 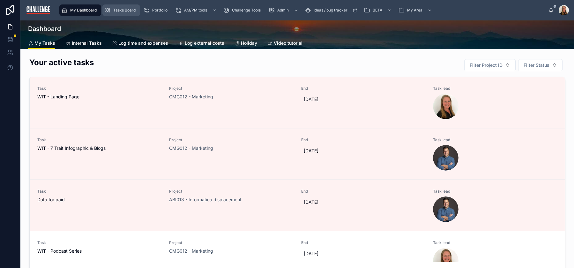 I want to click on a: ABI013 - Informatica displacement, so click(x=205, y=199).